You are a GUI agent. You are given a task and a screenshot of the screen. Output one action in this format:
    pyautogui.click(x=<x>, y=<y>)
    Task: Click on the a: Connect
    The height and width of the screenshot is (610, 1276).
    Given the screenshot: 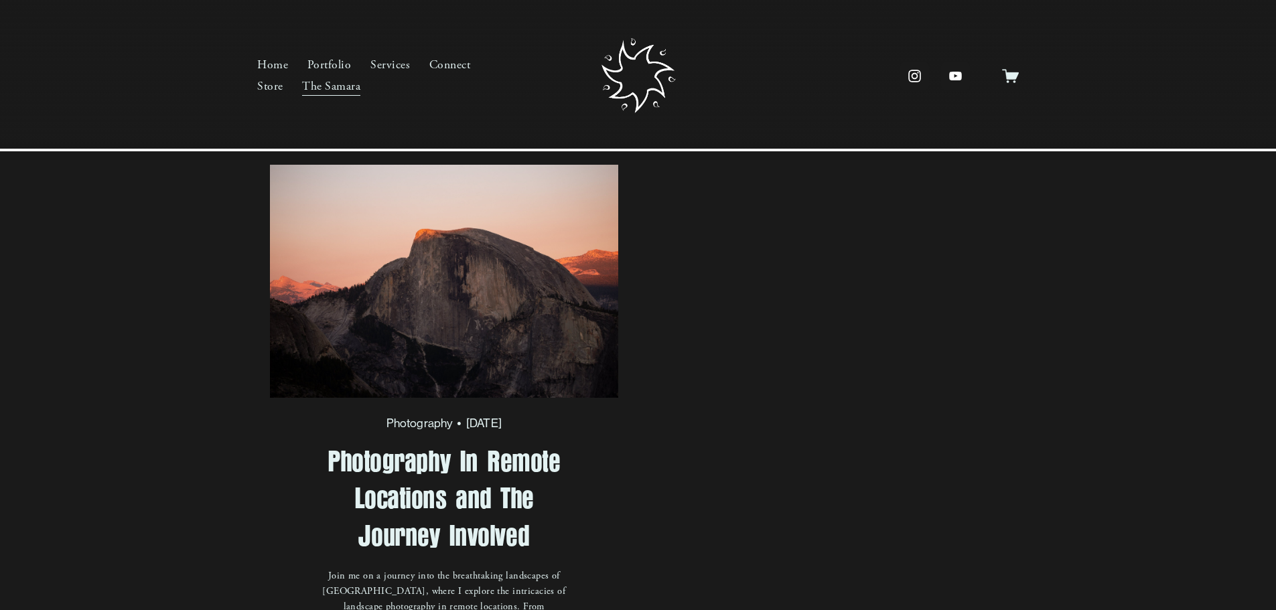 What is the action you would take?
    pyautogui.click(x=450, y=65)
    